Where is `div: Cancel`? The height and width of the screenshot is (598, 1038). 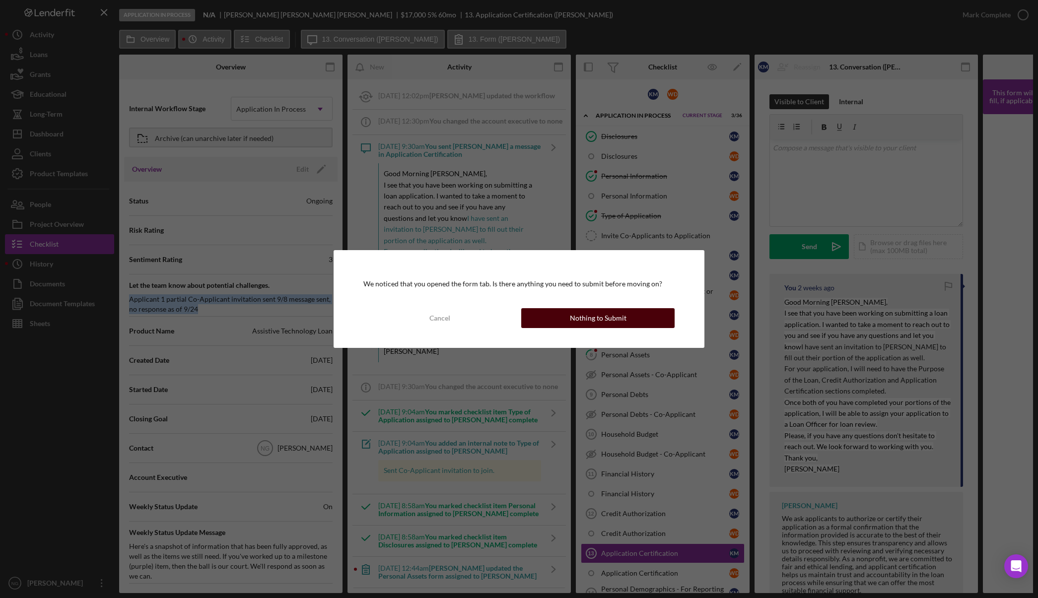
div: Cancel is located at coordinates (440, 318).